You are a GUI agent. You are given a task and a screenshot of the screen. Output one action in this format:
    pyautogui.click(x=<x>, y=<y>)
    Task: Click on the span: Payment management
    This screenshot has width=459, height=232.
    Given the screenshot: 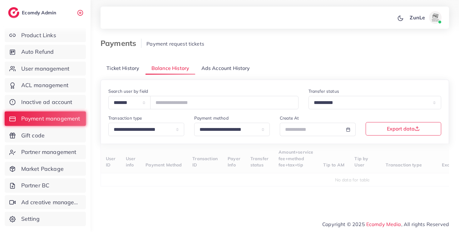 What is the action you would take?
    pyautogui.click(x=51, y=119)
    